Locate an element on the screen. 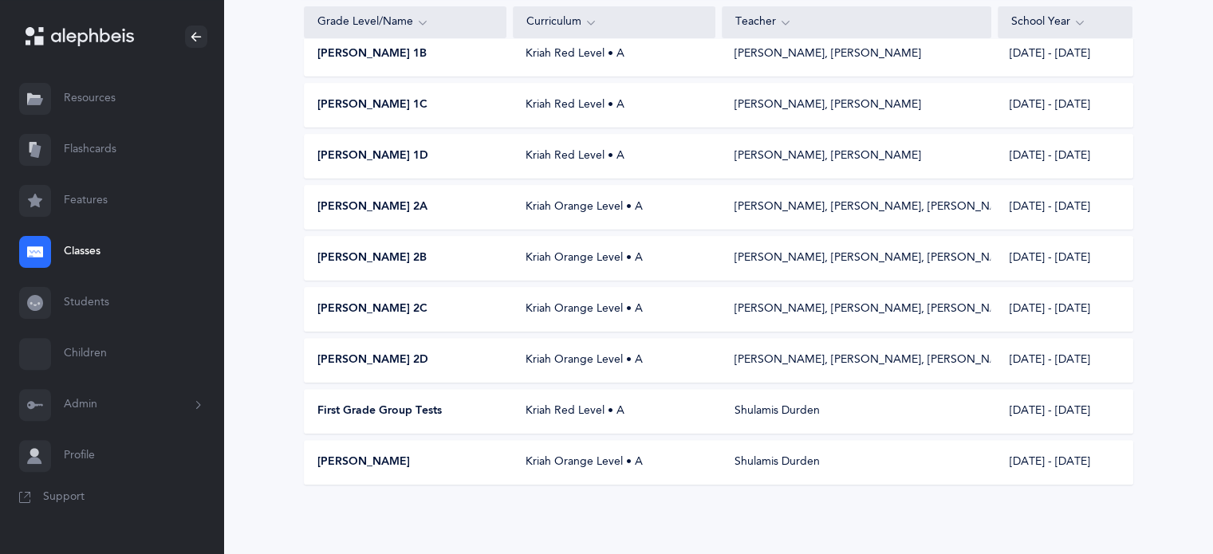  div: Curriculum is located at coordinates (614, 22).